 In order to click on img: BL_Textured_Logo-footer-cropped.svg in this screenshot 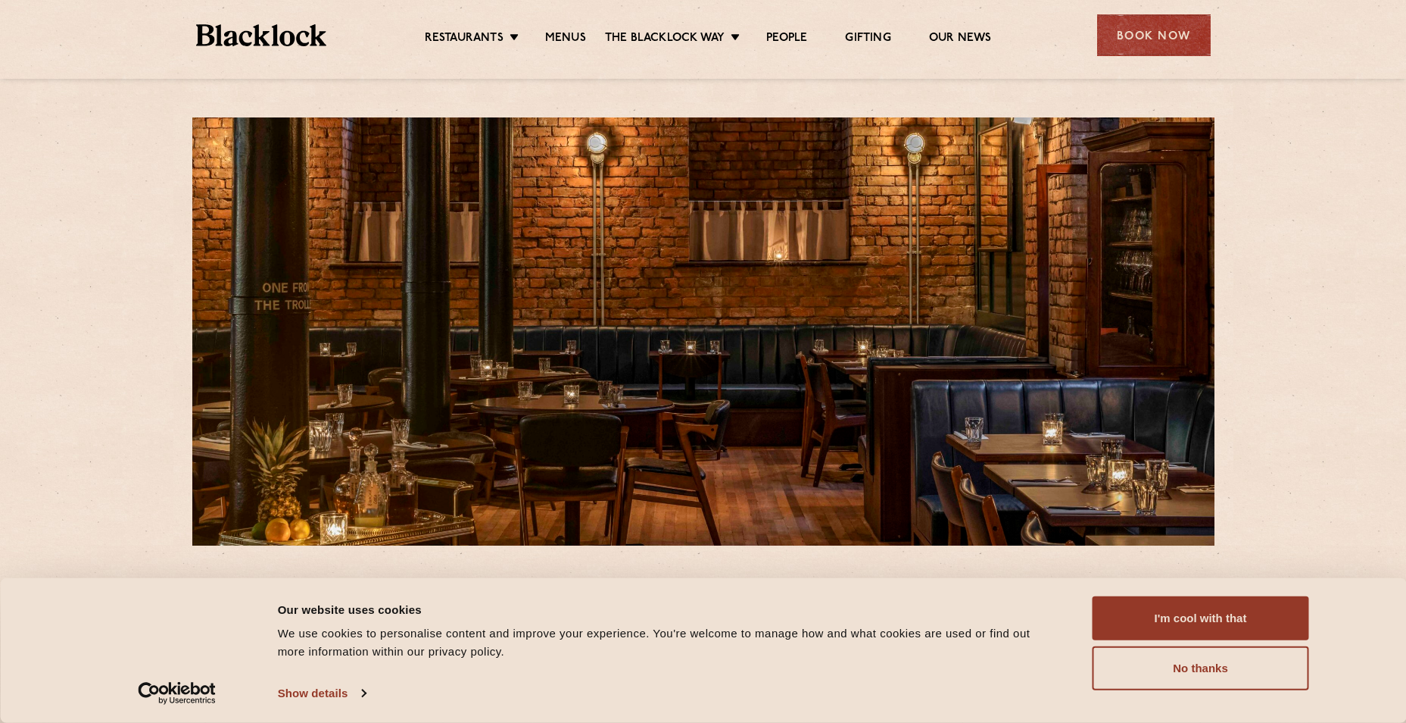, I will do `click(261, 35)`.